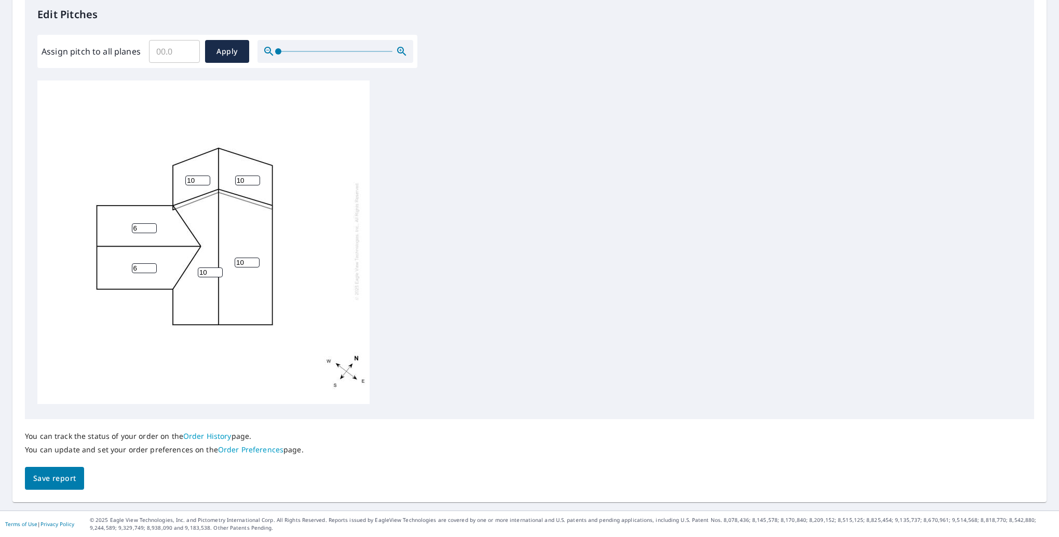 The width and height of the screenshot is (1059, 537). I want to click on span: Save report, so click(55, 478).